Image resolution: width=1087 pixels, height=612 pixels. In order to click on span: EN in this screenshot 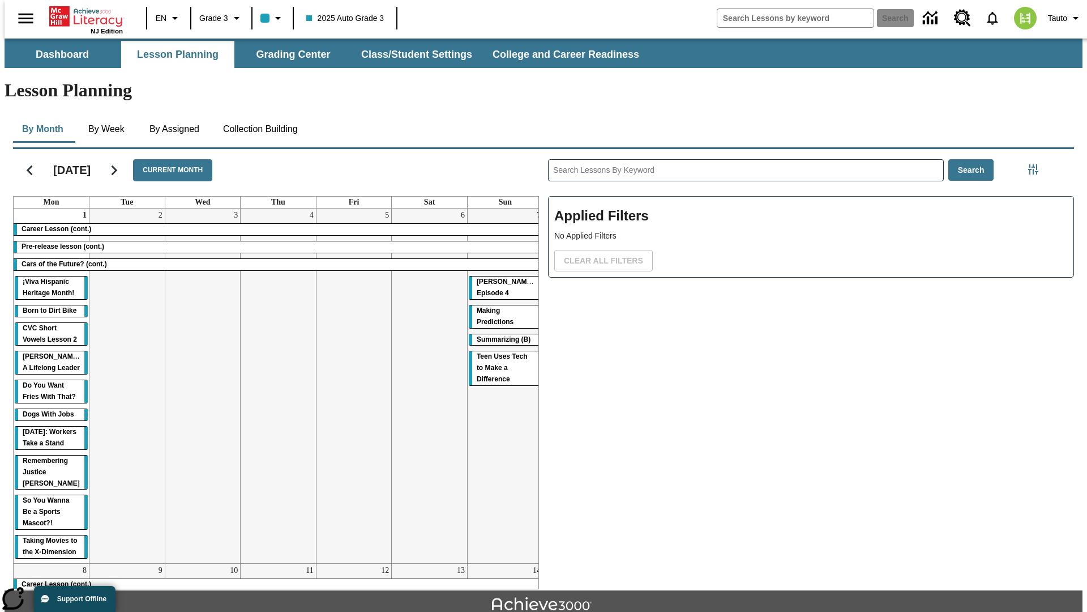, I will do `click(161, 18)`.